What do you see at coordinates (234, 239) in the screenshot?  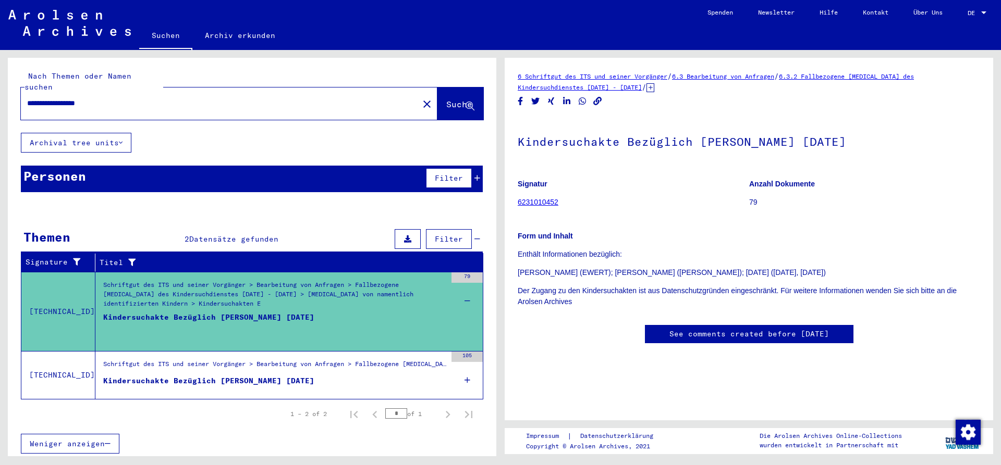 I see `span: Datensätze gefunden` at bounding box center [234, 239].